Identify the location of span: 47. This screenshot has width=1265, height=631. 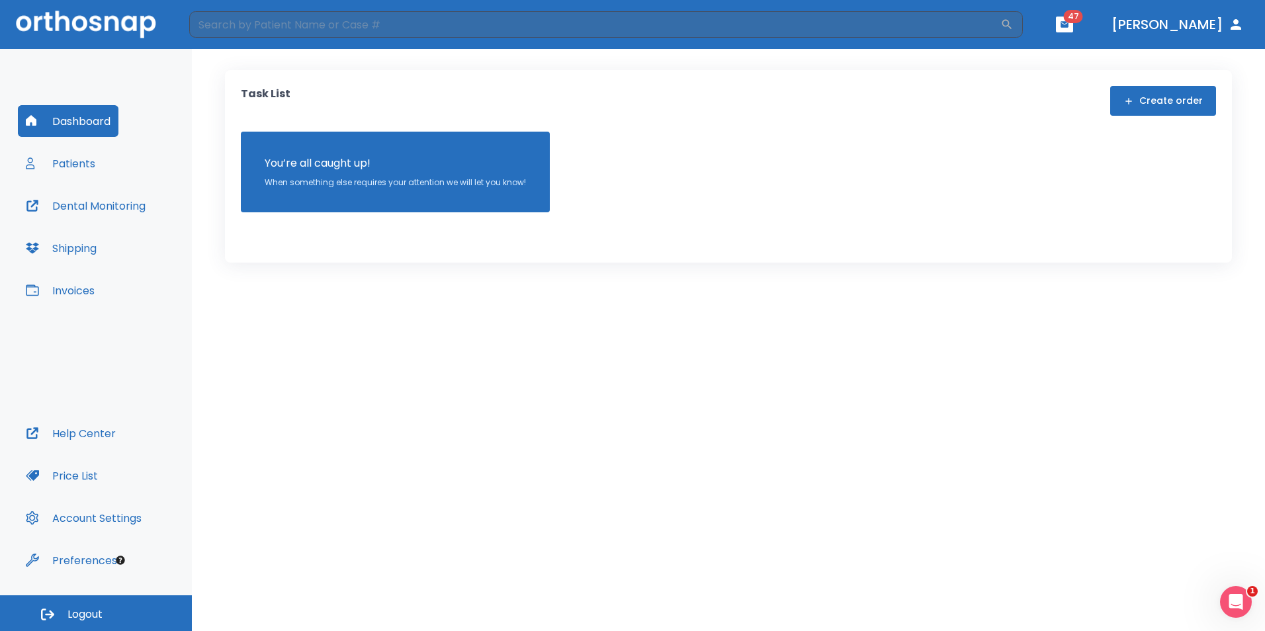
(1073, 17).